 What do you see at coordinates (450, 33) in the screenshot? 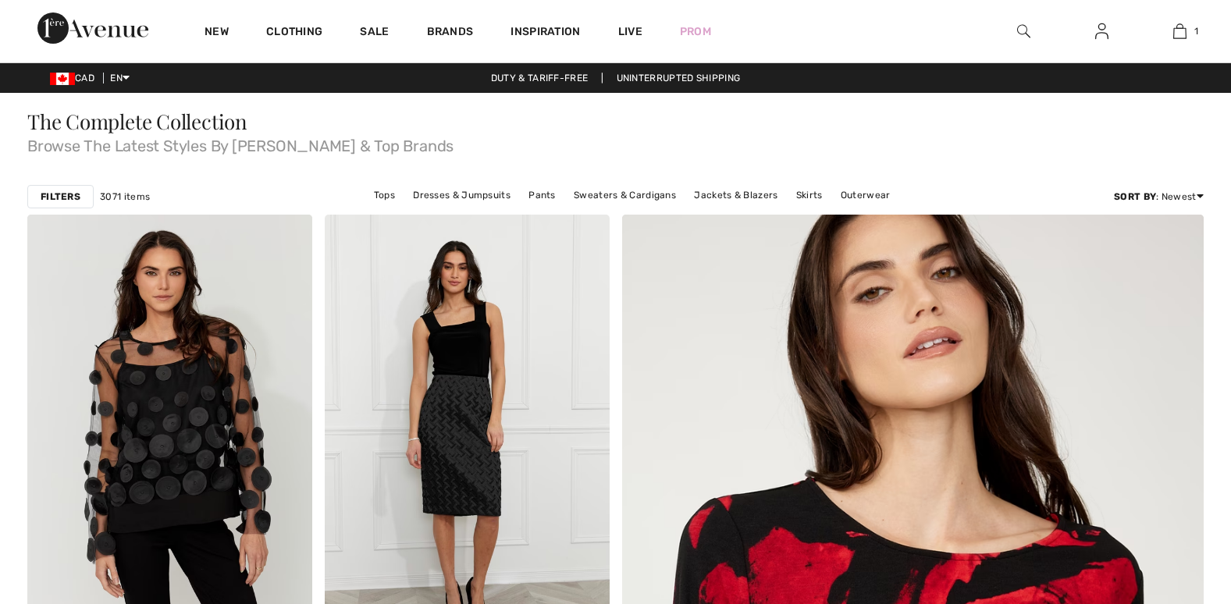
I see `a: Brands` at bounding box center [450, 33].